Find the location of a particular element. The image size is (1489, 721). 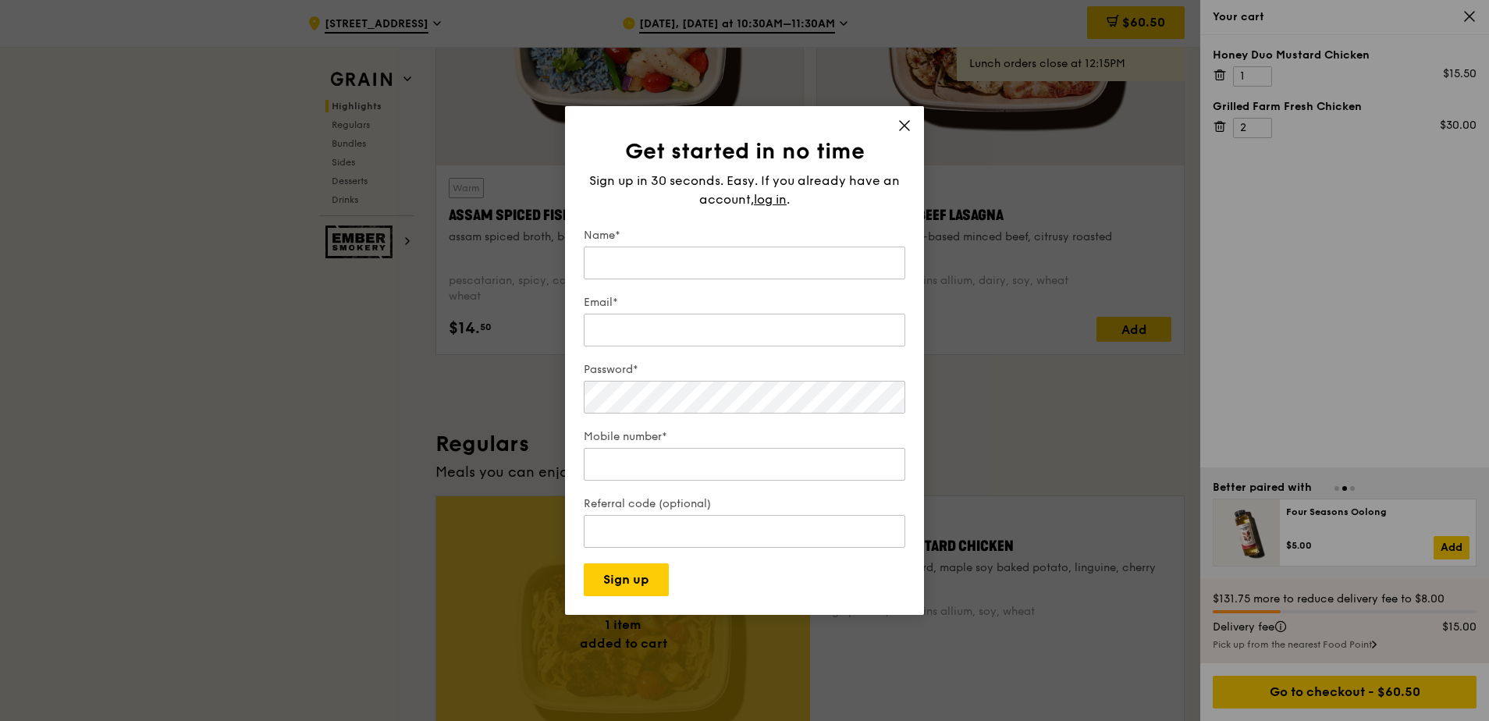

label: Mobile number* is located at coordinates (745, 437).